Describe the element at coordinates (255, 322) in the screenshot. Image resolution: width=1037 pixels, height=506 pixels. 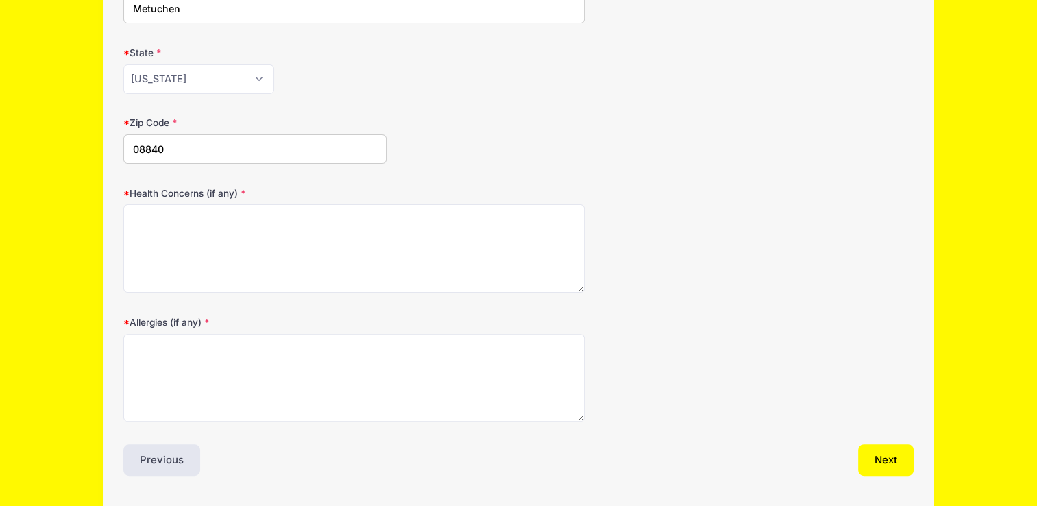
I see `label: Allergies (if any)` at that location.